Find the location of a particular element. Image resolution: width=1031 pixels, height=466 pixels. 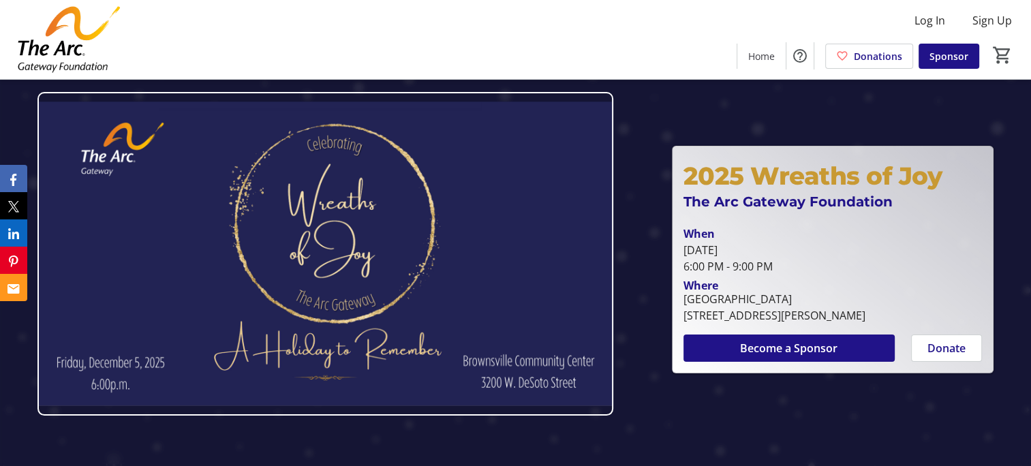

button: Sign Up is located at coordinates (992, 20).